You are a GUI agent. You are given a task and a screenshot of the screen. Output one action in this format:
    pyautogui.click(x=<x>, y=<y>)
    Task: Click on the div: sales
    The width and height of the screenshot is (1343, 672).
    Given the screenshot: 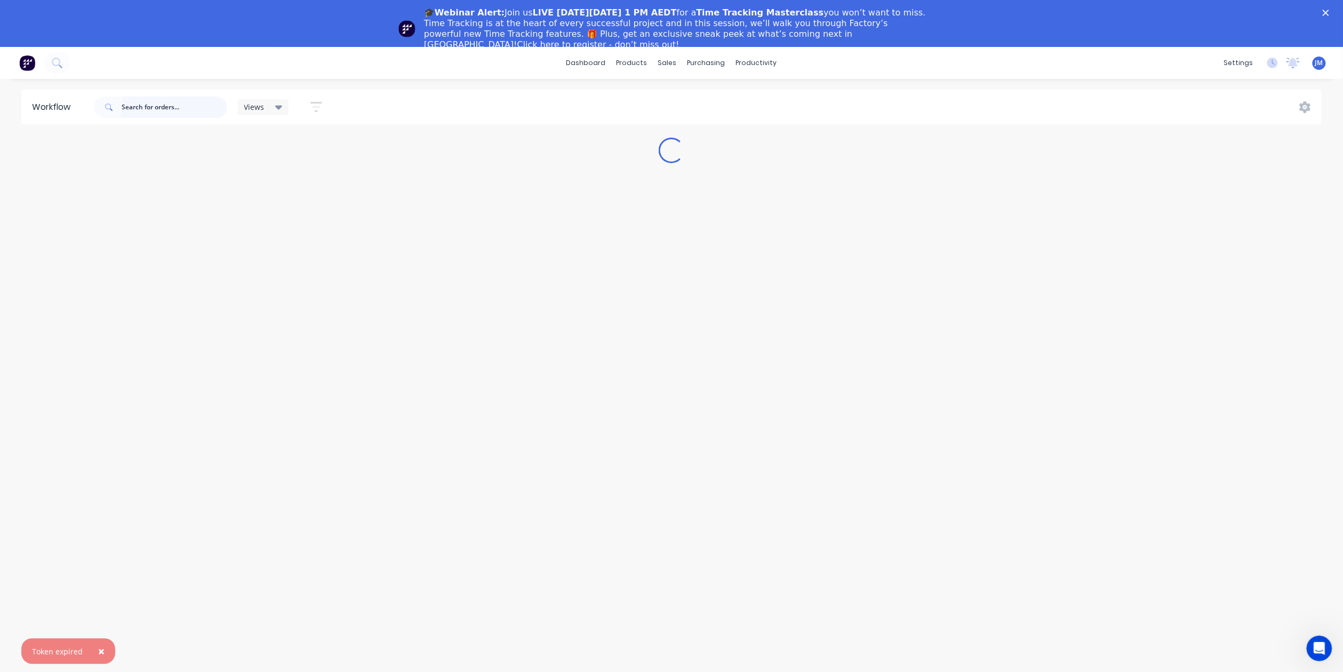 What is the action you would take?
    pyautogui.click(x=667, y=63)
    